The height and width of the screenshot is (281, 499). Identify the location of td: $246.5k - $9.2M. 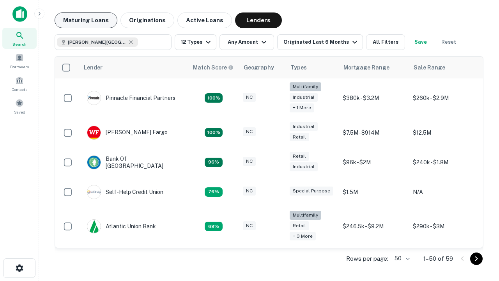
(374, 226).